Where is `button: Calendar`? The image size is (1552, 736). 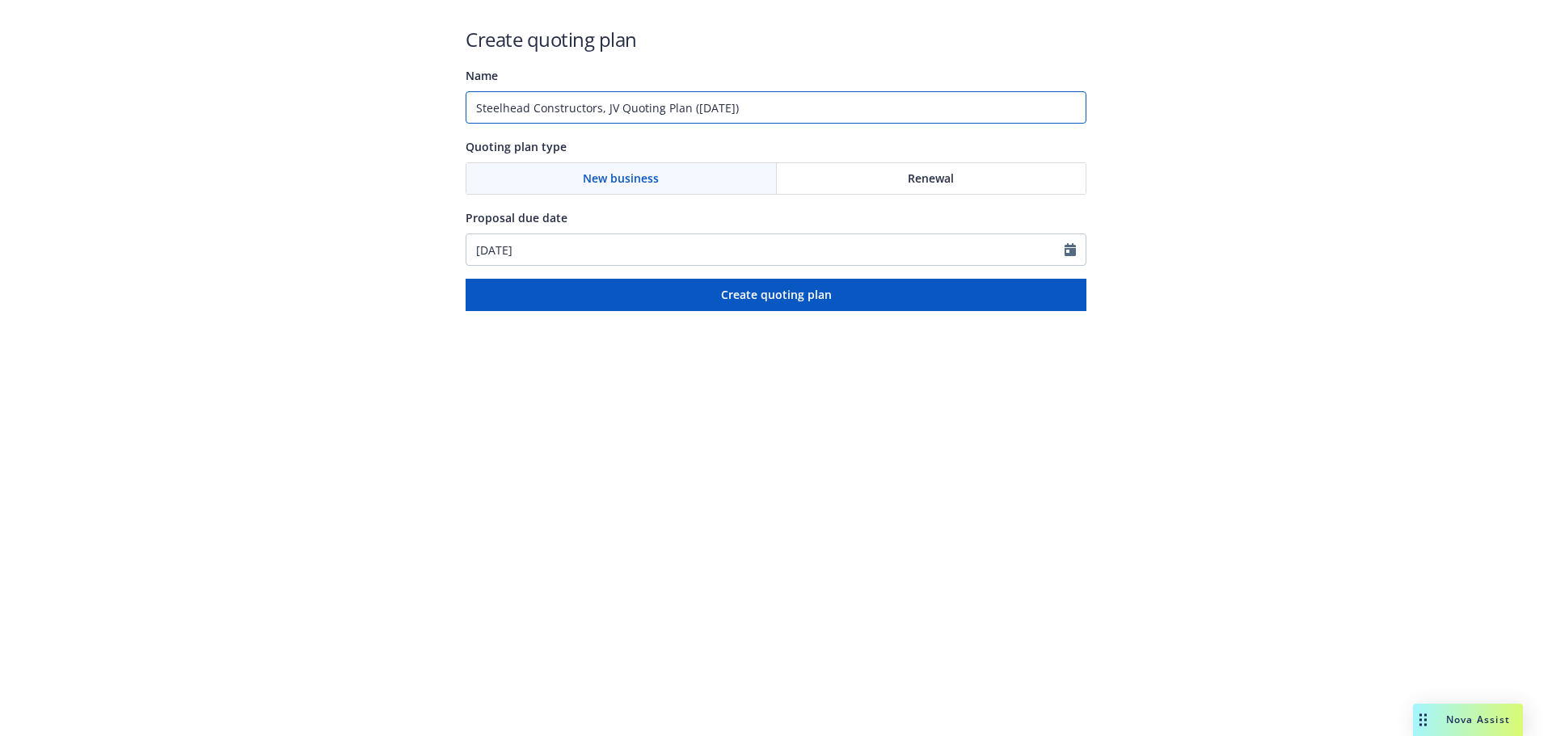
button: Calendar is located at coordinates (1070, 250).